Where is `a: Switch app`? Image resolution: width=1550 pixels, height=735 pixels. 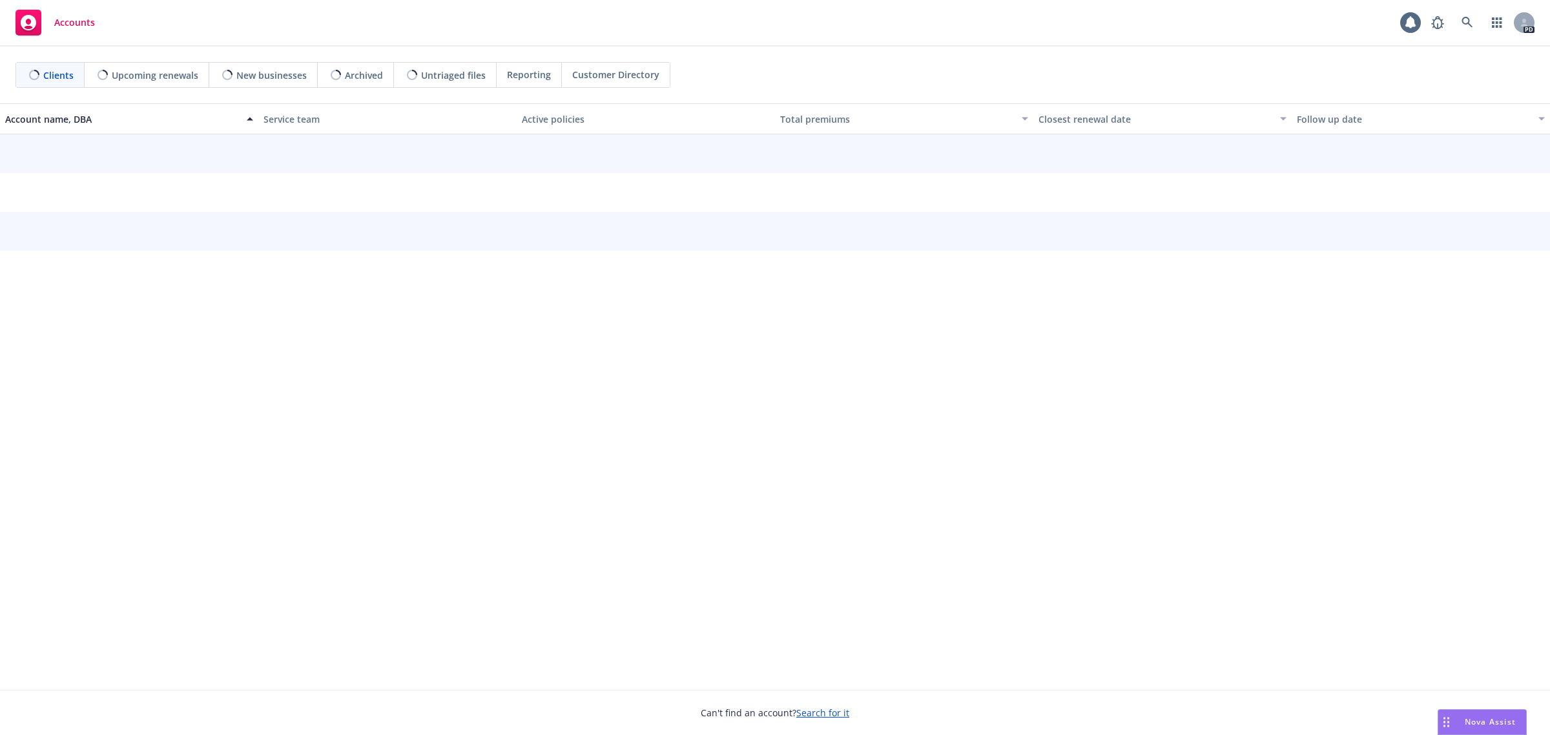
a: Switch app is located at coordinates (1497, 23).